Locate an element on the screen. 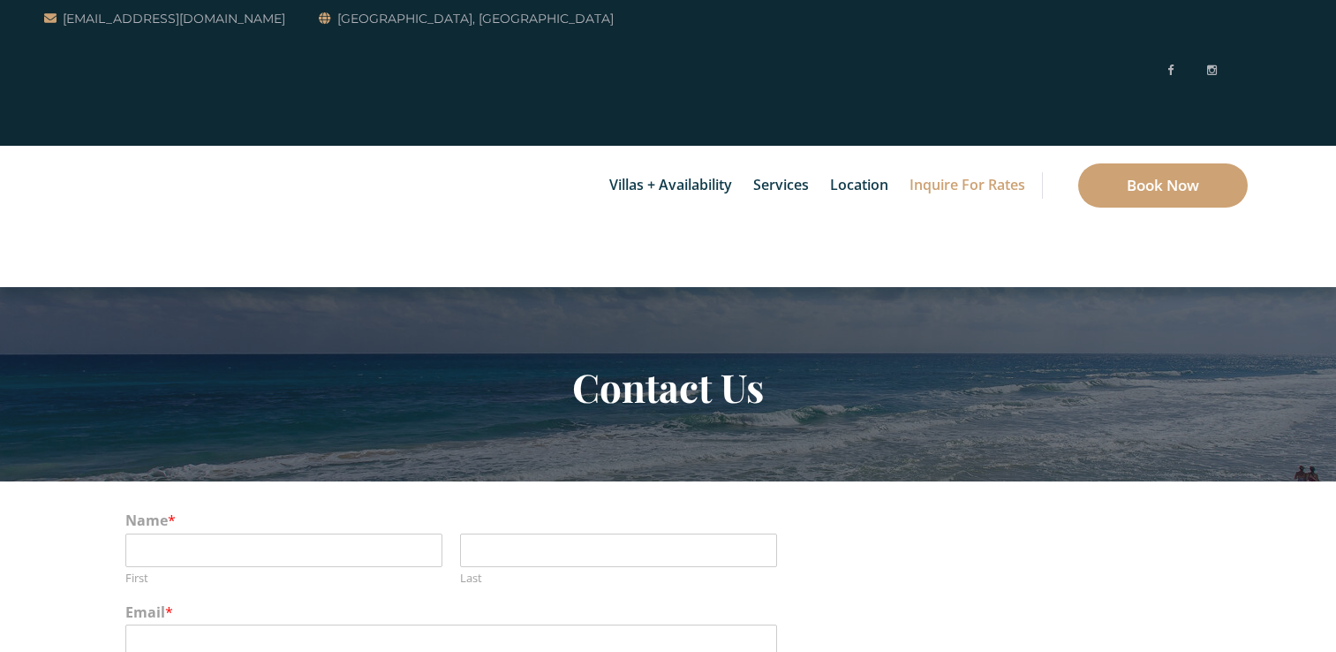 This screenshot has height=652, width=1336. a: Location is located at coordinates (859, 185).